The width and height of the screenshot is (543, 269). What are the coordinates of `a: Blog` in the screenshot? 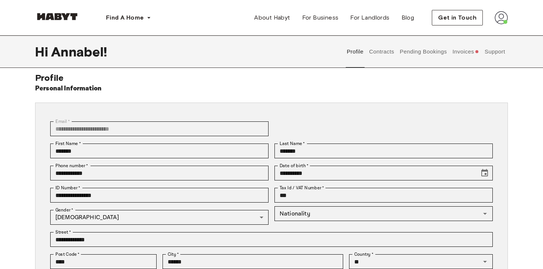 It's located at (408, 18).